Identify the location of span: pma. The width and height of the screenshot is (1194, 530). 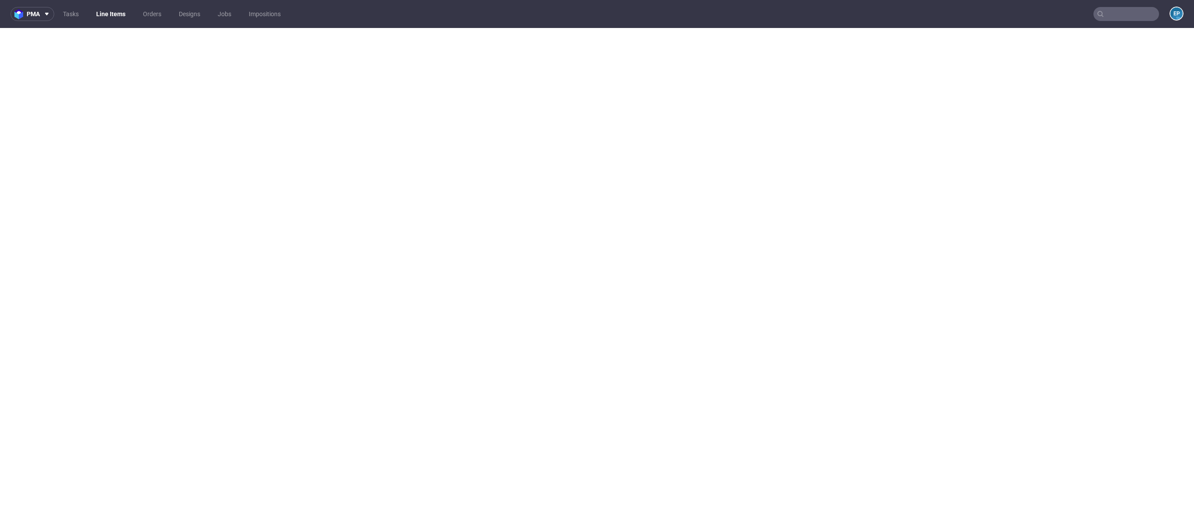
(33, 14).